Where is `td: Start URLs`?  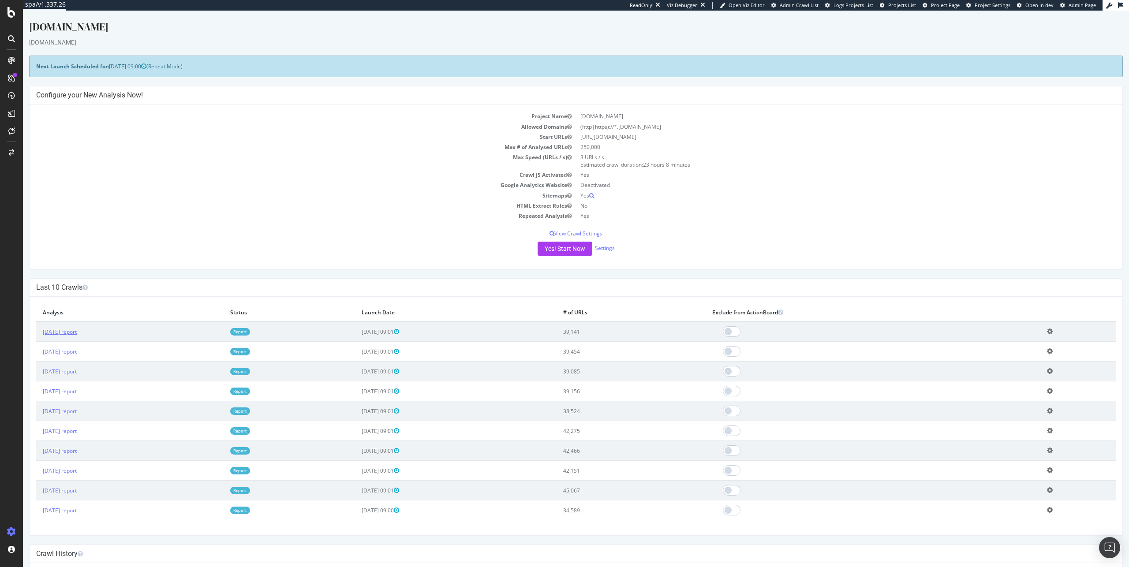
td: Start URLs is located at coordinates (283, 126).